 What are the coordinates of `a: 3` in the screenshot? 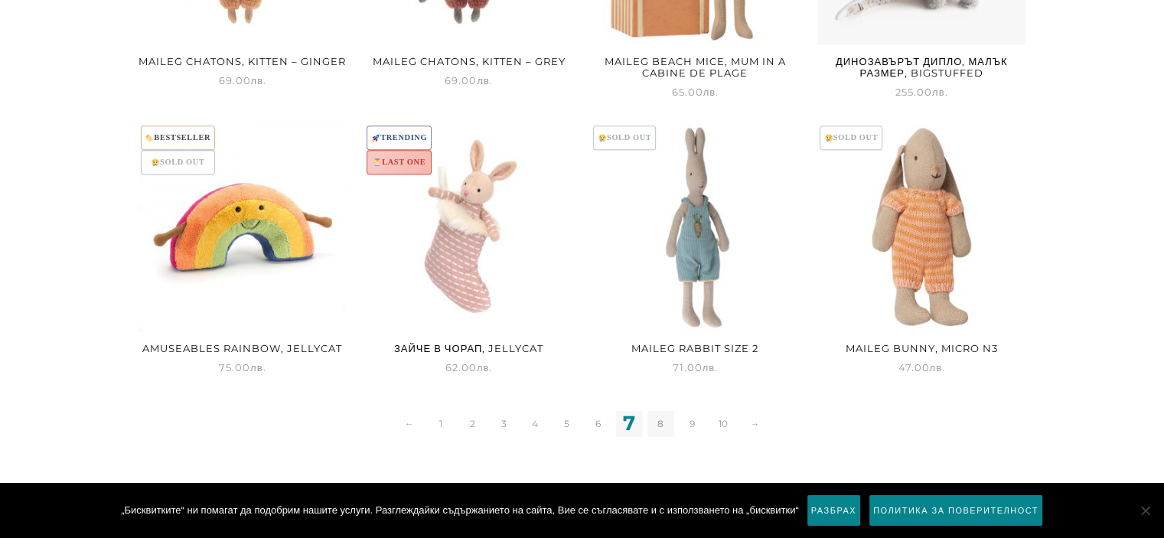 It's located at (503, 423).